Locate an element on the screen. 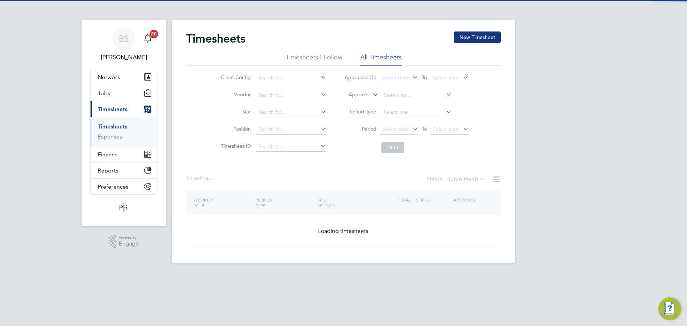 The height and width of the screenshot is (326, 687). div: Status is located at coordinates (456, 180).